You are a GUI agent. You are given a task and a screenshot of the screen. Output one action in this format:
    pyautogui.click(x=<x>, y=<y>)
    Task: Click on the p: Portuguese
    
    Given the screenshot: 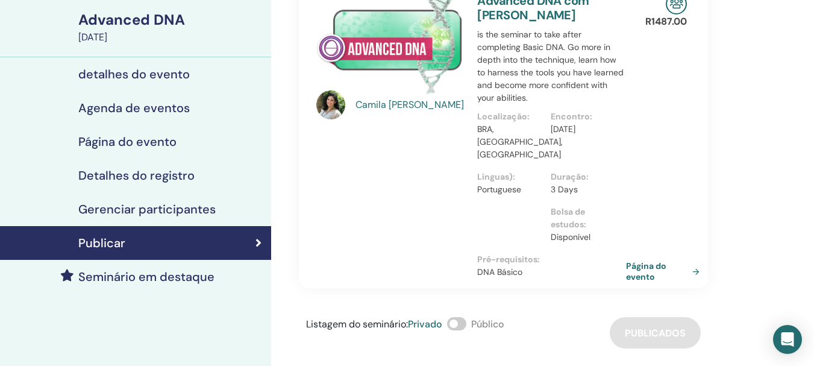 What is the action you would take?
    pyautogui.click(x=510, y=189)
    